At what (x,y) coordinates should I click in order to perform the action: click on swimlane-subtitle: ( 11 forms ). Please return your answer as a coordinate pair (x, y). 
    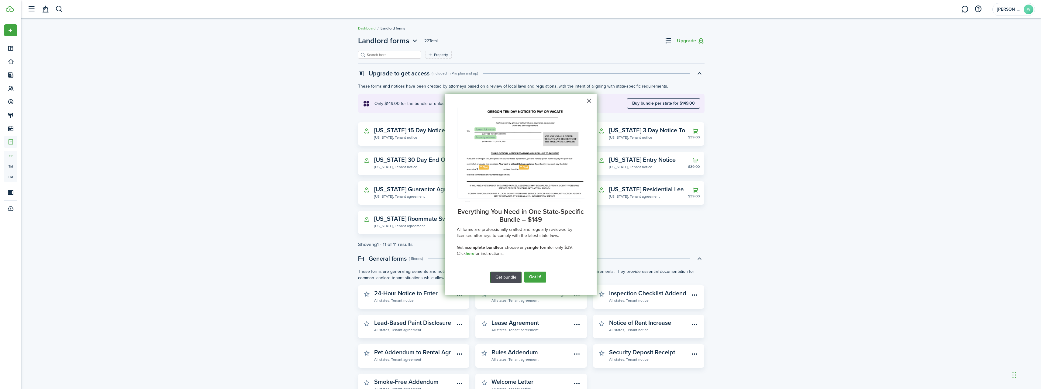
    Looking at the image, I should click on (416, 258).